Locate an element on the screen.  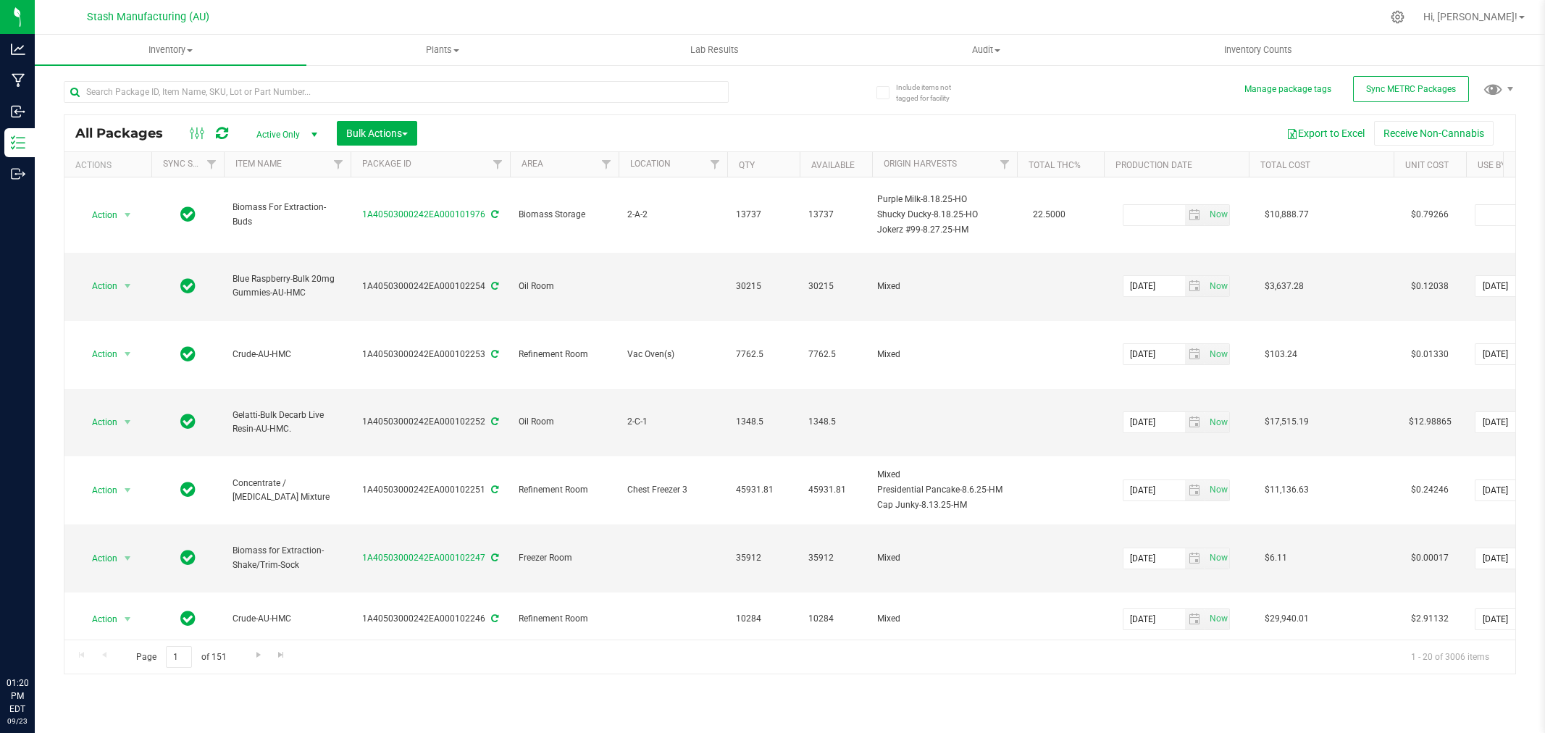
inline-svg: Manufacturing is located at coordinates (18, 80).